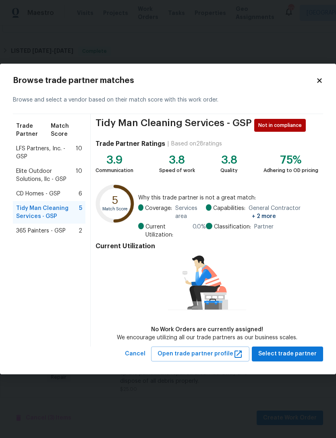 The height and width of the screenshot is (438, 336). What do you see at coordinates (190, 212) in the screenshot?
I see `span: Services area` at bounding box center [190, 212].